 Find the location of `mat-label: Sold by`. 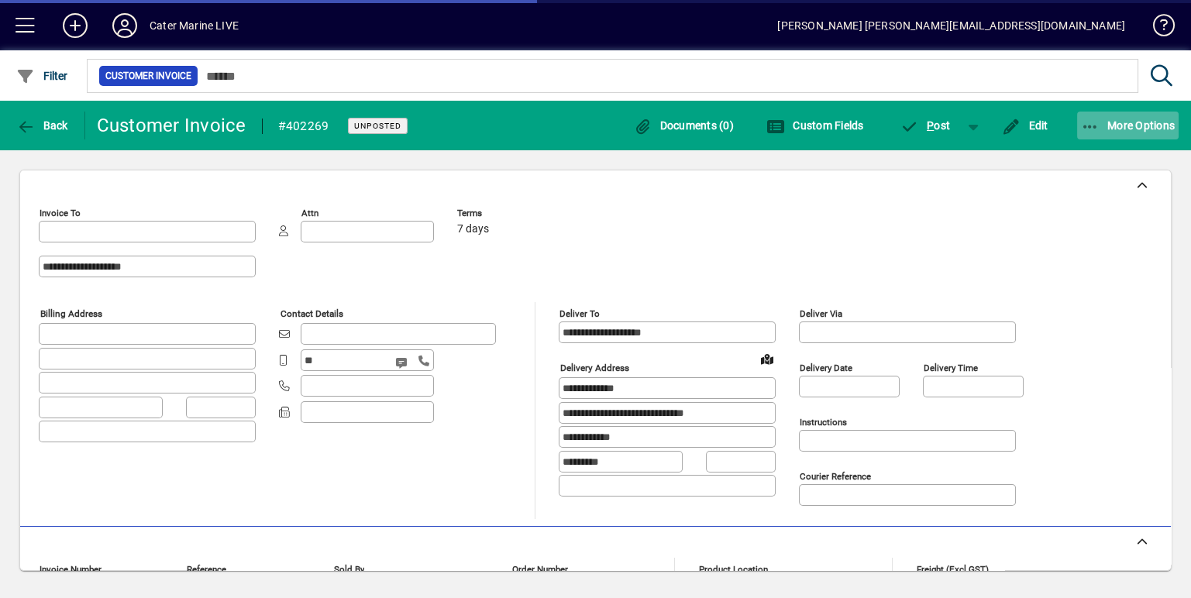

mat-label: Sold by is located at coordinates (349, 570).